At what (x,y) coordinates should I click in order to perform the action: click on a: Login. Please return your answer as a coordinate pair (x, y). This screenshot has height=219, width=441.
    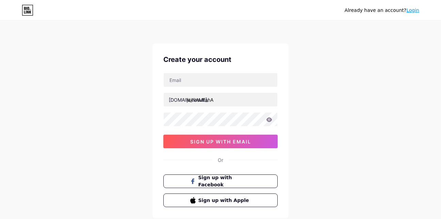
    Looking at the image, I should click on (413, 10).